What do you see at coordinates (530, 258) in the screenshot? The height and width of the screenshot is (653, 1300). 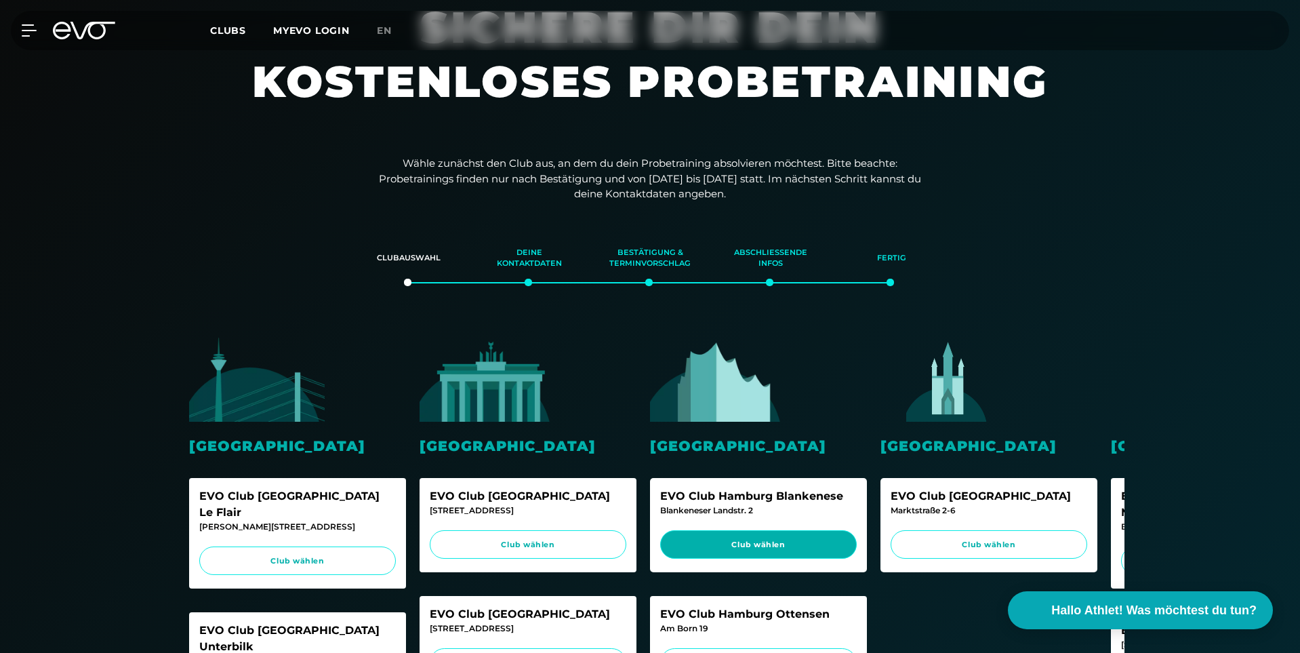 I see `div: Deine Kontaktdaten` at bounding box center [530, 258].